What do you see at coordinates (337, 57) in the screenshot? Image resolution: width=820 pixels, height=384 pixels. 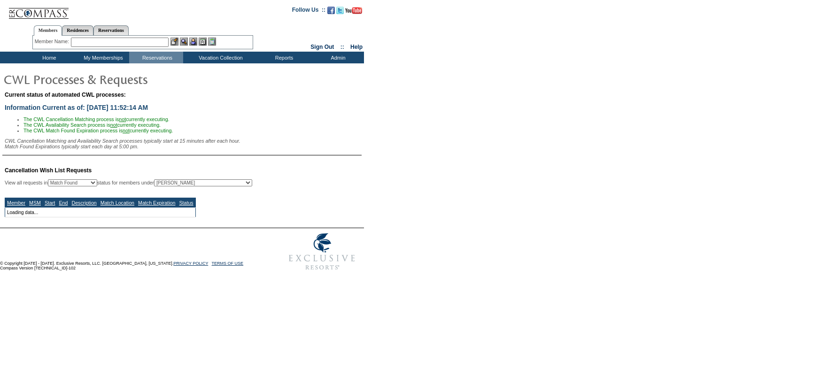 I see `td: Admin` at bounding box center [337, 57].